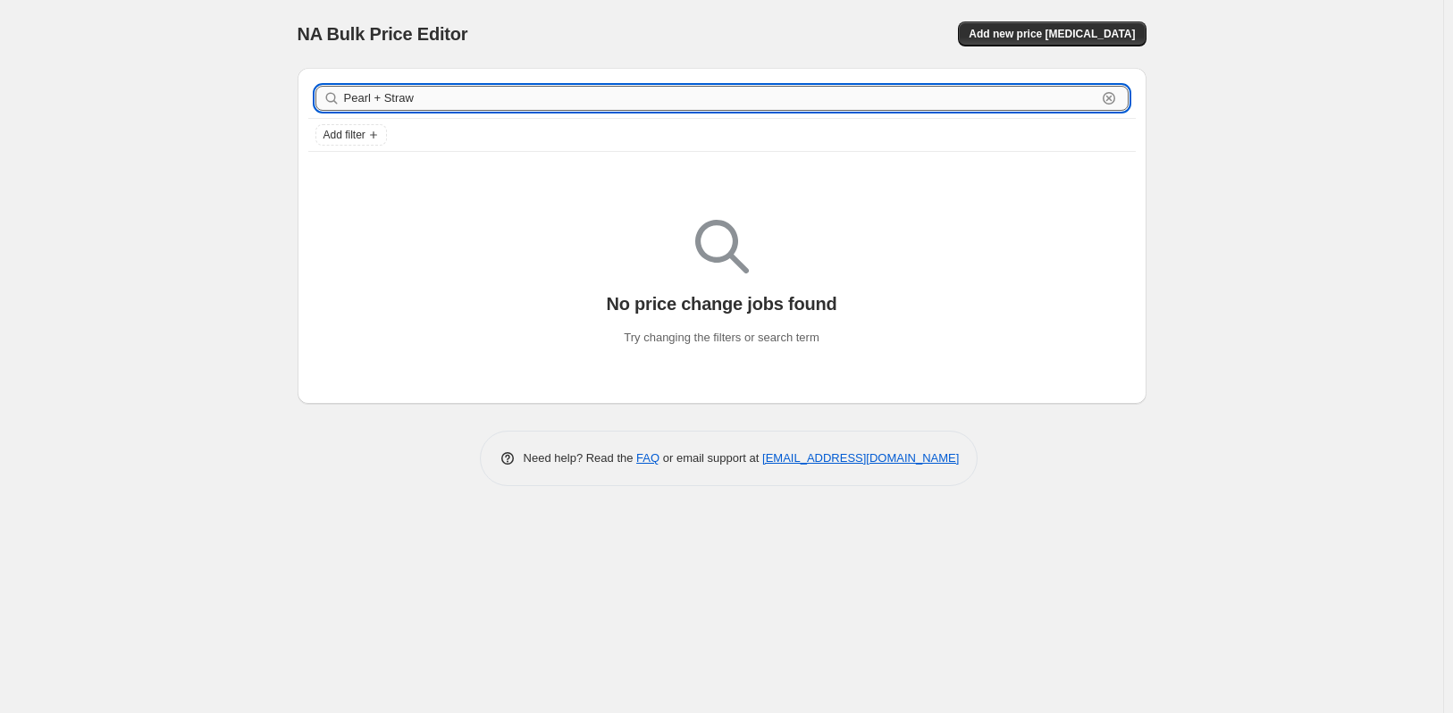  Describe the element at coordinates (580, 458) in the screenshot. I see `span: Need help? Read the` at that location.